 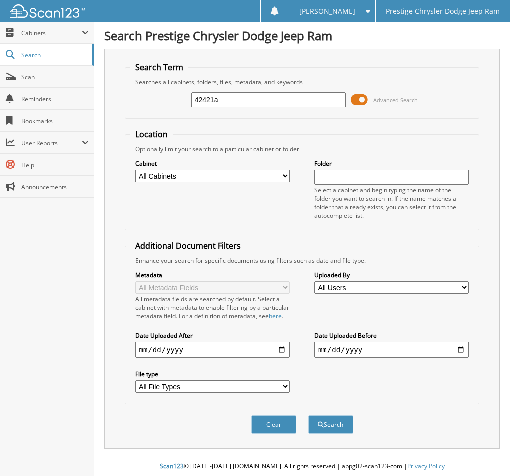 What do you see at coordinates (392, 335) in the screenshot?
I see `label: Date Uploaded Before` at bounding box center [392, 335].